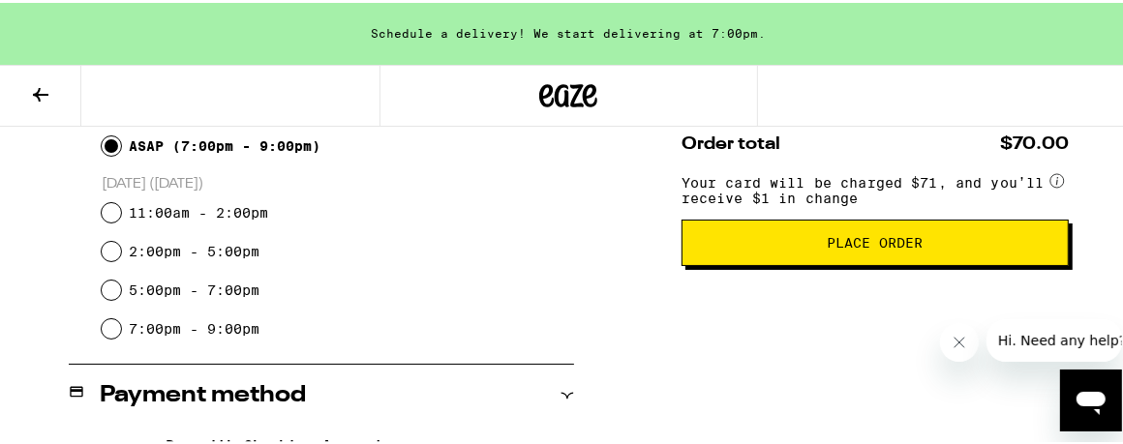 This screenshot has height=444, width=1123. Describe the element at coordinates (75, 21) in the screenshot. I see `span: Hi. Need any help?` at that location.